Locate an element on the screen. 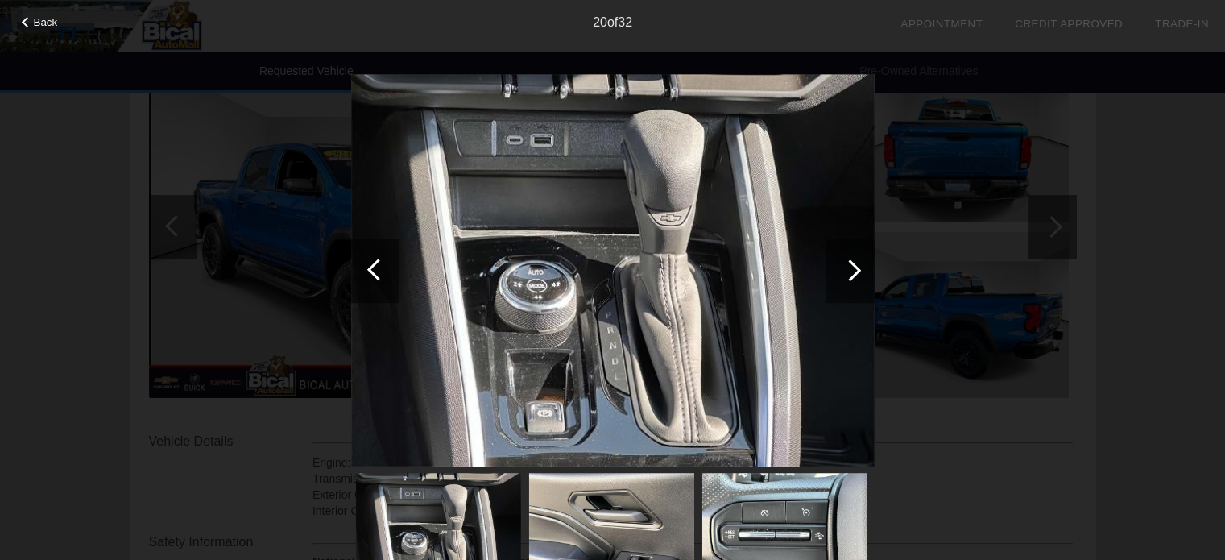  span: 32 is located at coordinates (625, 22).